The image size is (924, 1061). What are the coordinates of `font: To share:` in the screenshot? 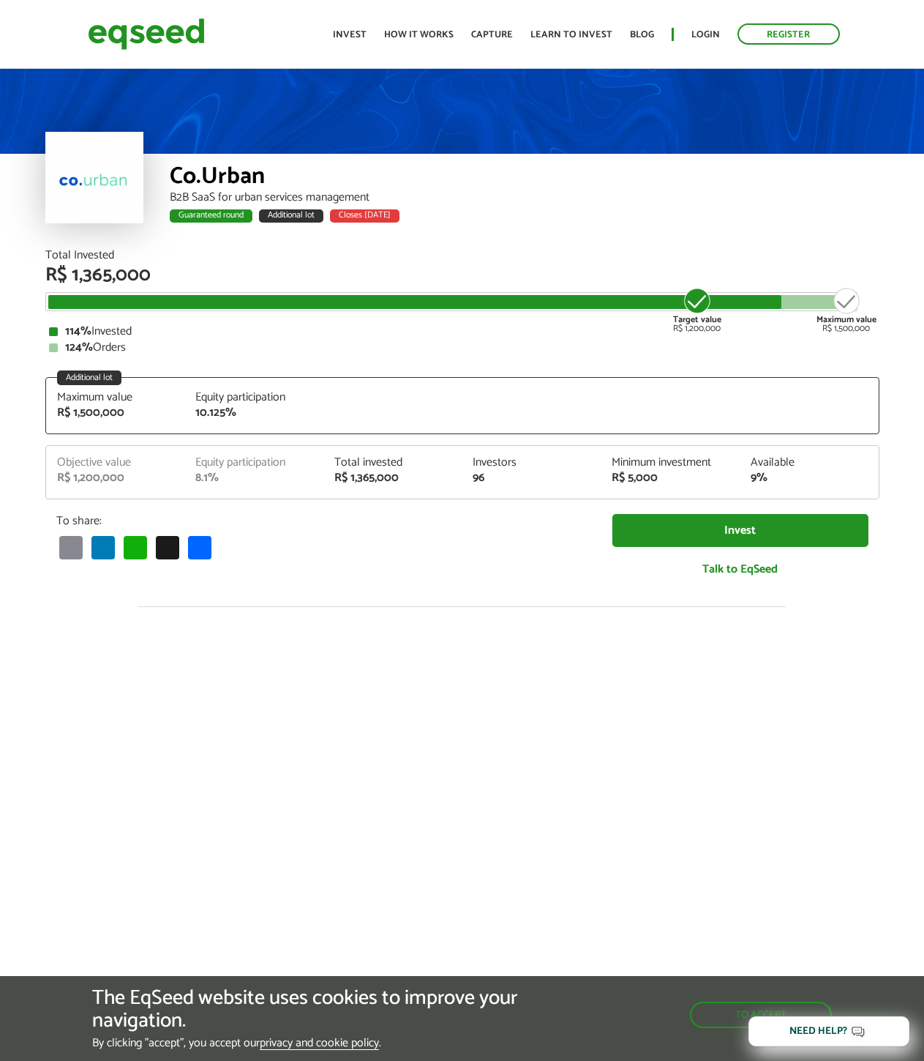 It's located at (79, 520).